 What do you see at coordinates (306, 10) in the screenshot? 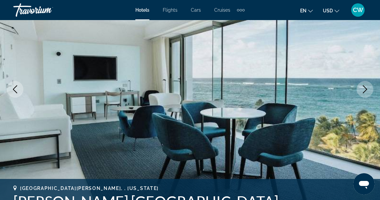
I see `button: Change language` at bounding box center [306, 10].